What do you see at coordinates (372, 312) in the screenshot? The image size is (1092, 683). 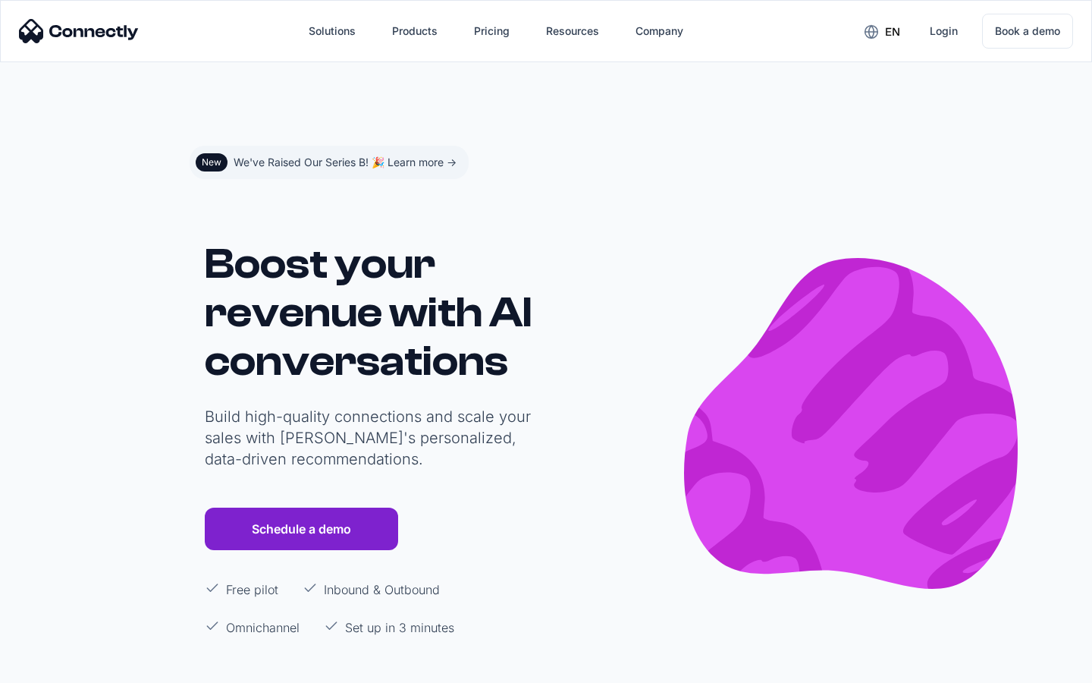 I see `h1: Boost your revenue with AI conversations` at bounding box center [372, 312].